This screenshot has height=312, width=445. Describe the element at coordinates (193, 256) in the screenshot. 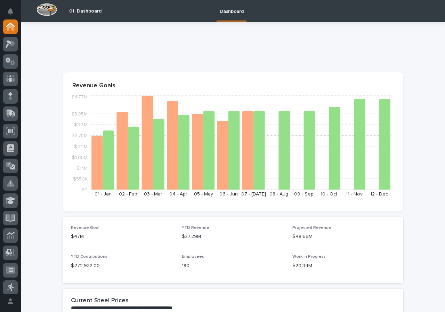

I see `span: Employees` at that location.